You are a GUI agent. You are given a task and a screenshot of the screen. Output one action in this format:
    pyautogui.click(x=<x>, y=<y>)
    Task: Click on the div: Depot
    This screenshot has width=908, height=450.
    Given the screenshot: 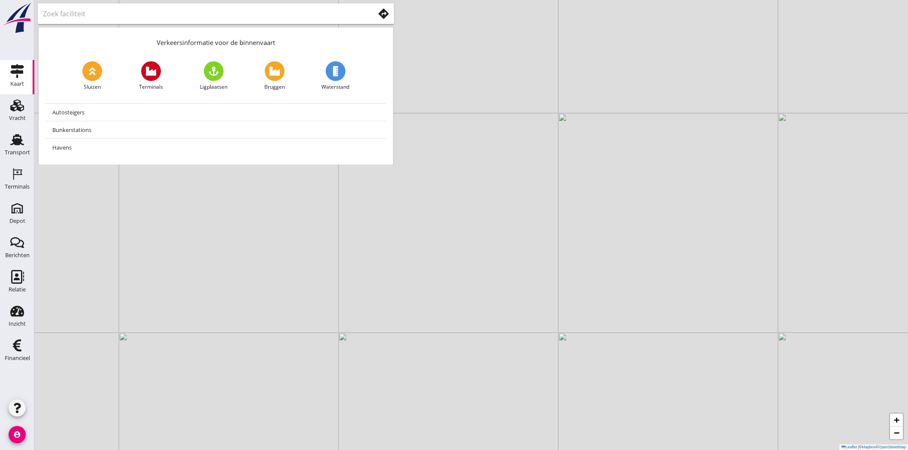 What is the action you would take?
    pyautogui.click(x=17, y=221)
    